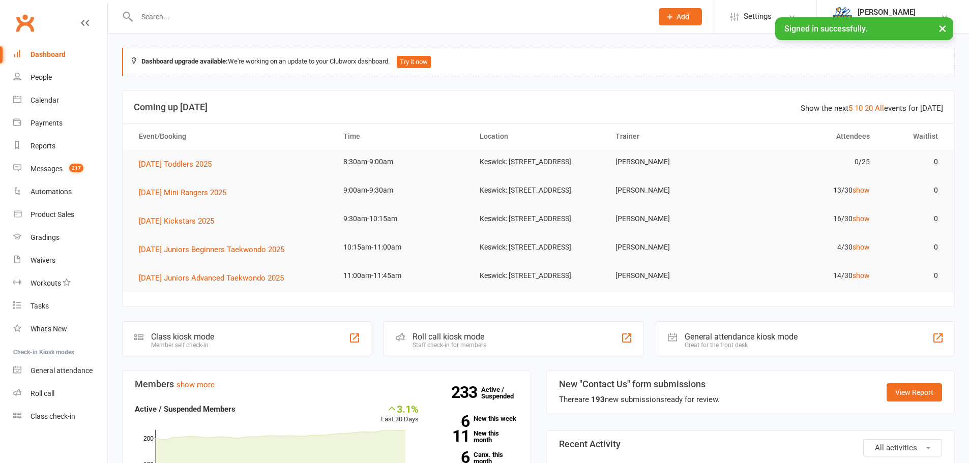  Describe the element at coordinates (327, 385) in the screenshot. I see `h3: Members` at that location.